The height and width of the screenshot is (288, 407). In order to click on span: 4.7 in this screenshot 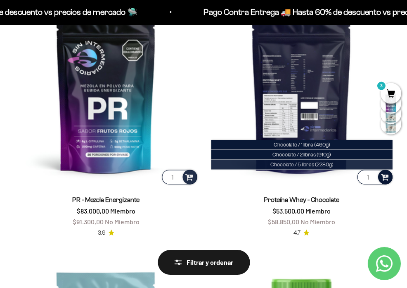, I will do `click(297, 233)`.